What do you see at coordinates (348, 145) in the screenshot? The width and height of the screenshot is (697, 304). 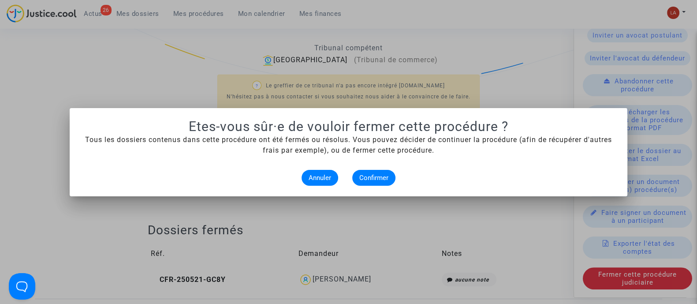 I see `span: Tous les dossiers contenus dans cette procédure ont été fermés ou résolus. Vous pouvez décider de...` at bounding box center [348, 145].